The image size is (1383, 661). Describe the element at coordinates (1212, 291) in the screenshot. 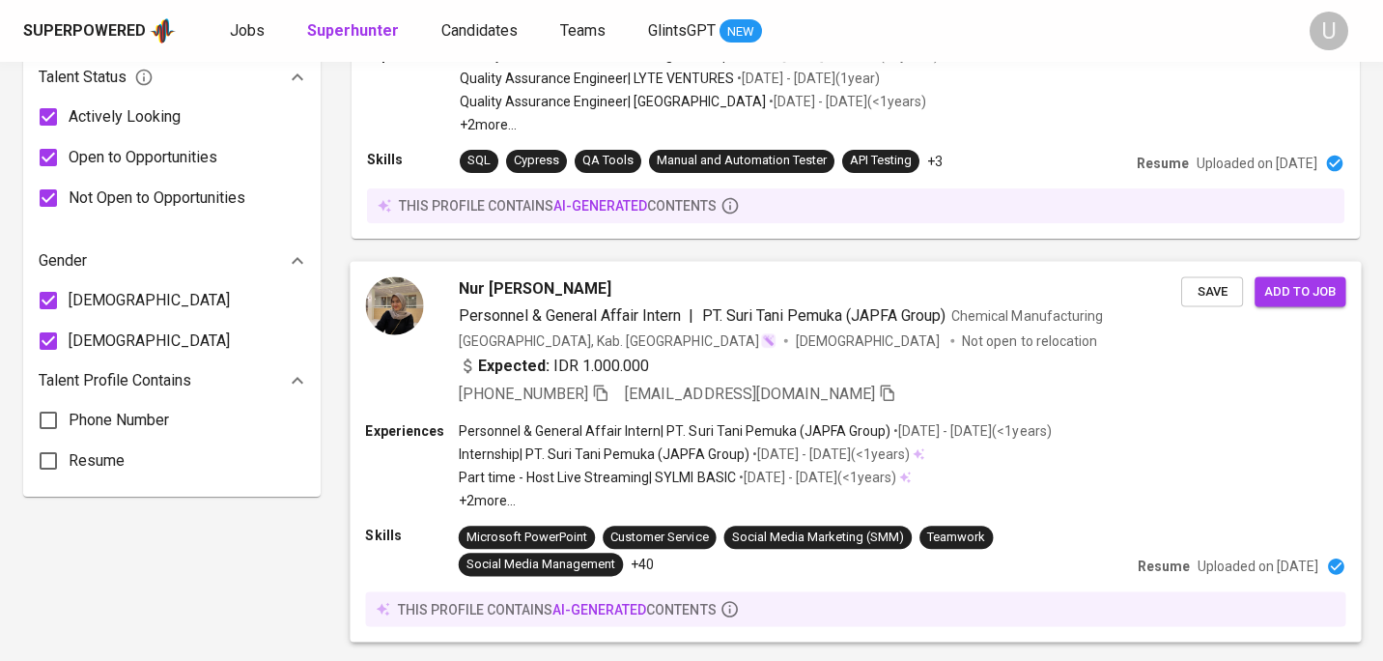

I see `span: Save` at that location.